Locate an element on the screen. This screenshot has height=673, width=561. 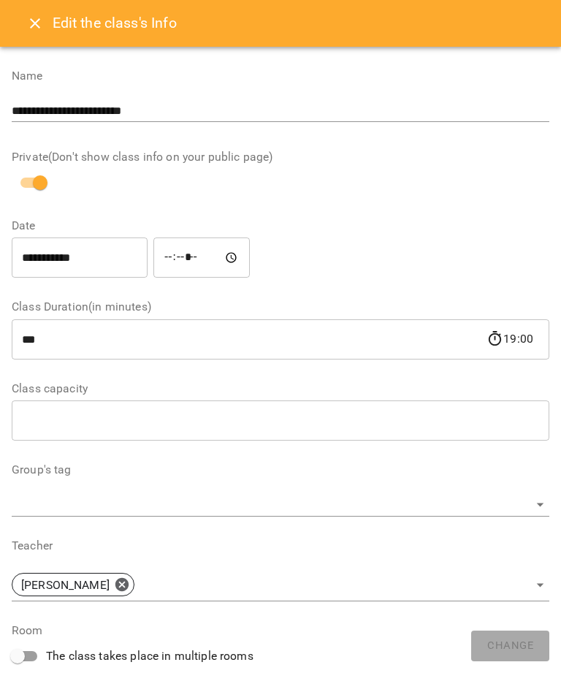
span: The class takes place in multiple rooms is located at coordinates (150, 657).